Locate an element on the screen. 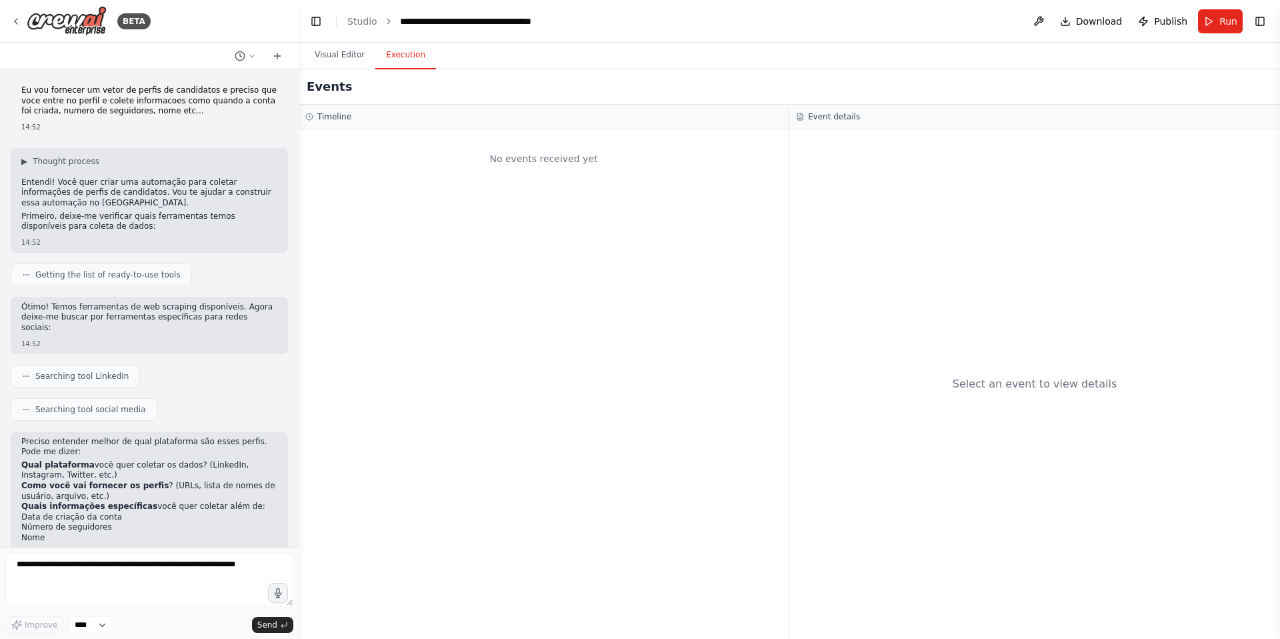  span: Publish is located at coordinates (1171, 21).